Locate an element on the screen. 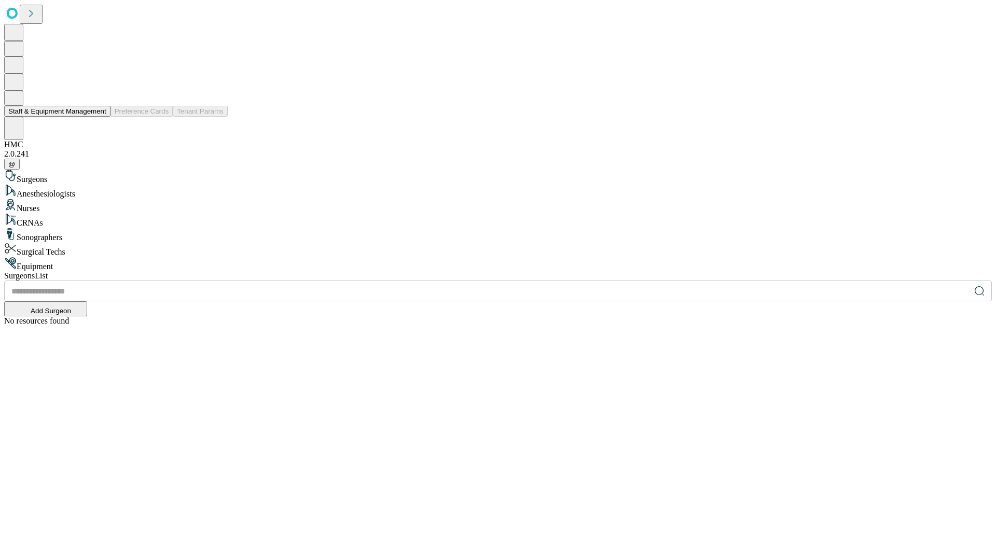 The width and height of the screenshot is (996, 560). div: Surgical Techs is located at coordinates (498, 249).